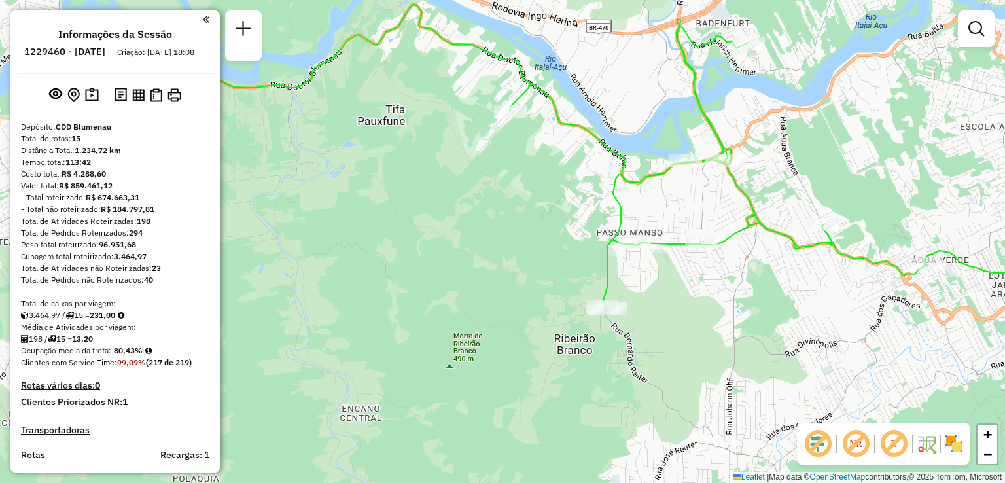 This screenshot has height=483, width=1005. What do you see at coordinates (115, 280) in the screenshot?
I see `div: Total de Pedidos não Roteirizados:` at bounding box center [115, 280].